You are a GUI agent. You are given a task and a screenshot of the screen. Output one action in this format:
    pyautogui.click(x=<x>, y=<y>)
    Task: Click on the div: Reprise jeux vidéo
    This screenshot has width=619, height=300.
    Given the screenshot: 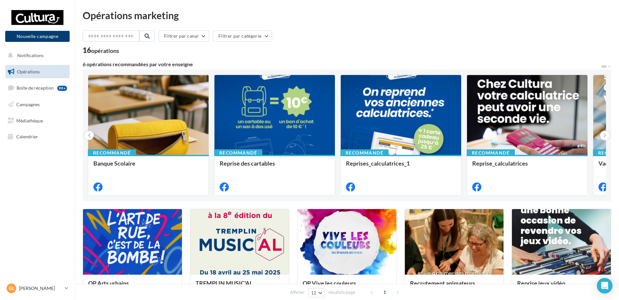 What is the action you would take?
    pyautogui.click(x=561, y=287)
    